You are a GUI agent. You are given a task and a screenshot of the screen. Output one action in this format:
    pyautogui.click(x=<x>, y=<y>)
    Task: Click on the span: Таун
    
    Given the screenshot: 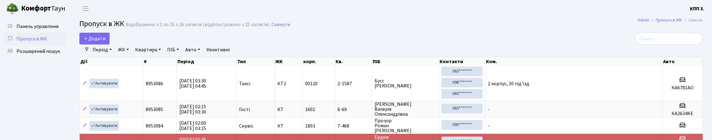 What is the action you would take?
    pyautogui.click(x=43, y=9)
    